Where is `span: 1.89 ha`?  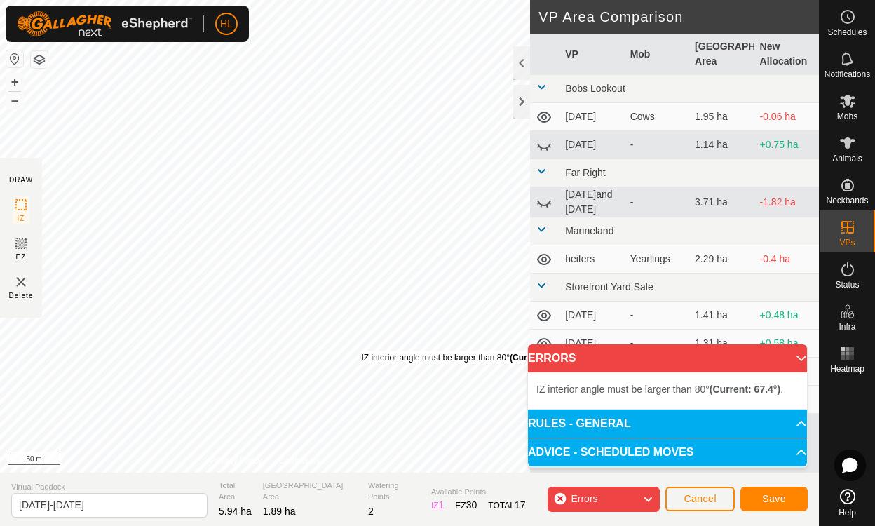 span: 1.89 ha is located at coordinates (279, 511).